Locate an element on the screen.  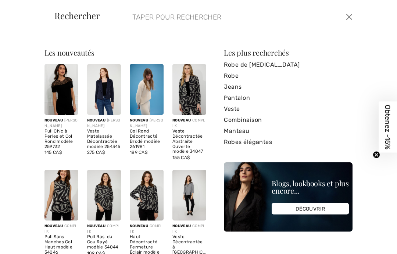
a: Veste is located at coordinates (288, 109).